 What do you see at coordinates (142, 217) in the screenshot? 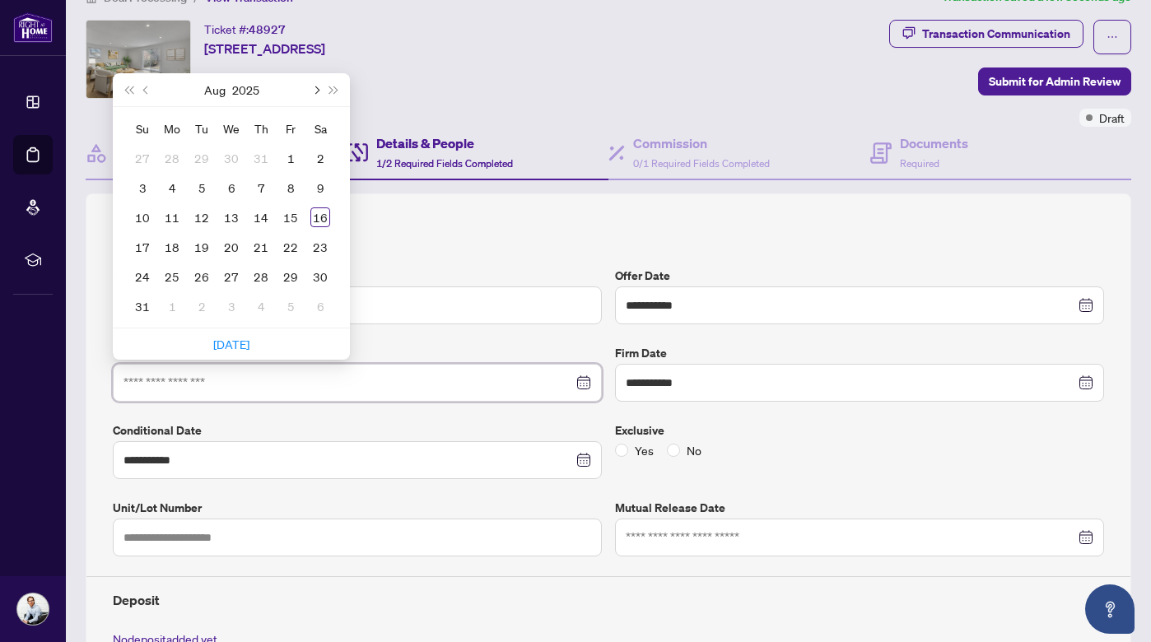
I see `div: 10` at bounding box center [142, 217].